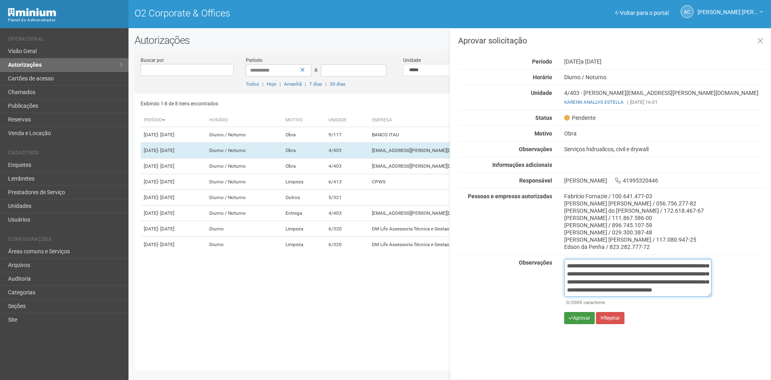  What do you see at coordinates (761, 41) in the screenshot?
I see `a: Fechar` at bounding box center [761, 41].